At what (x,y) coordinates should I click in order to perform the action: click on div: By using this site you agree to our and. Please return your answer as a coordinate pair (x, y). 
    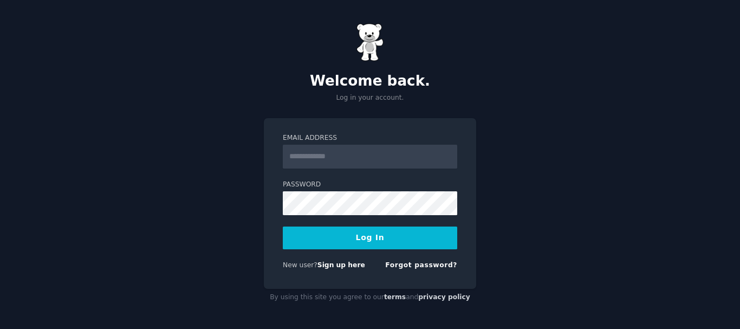
    Looking at the image, I should click on (370, 297).